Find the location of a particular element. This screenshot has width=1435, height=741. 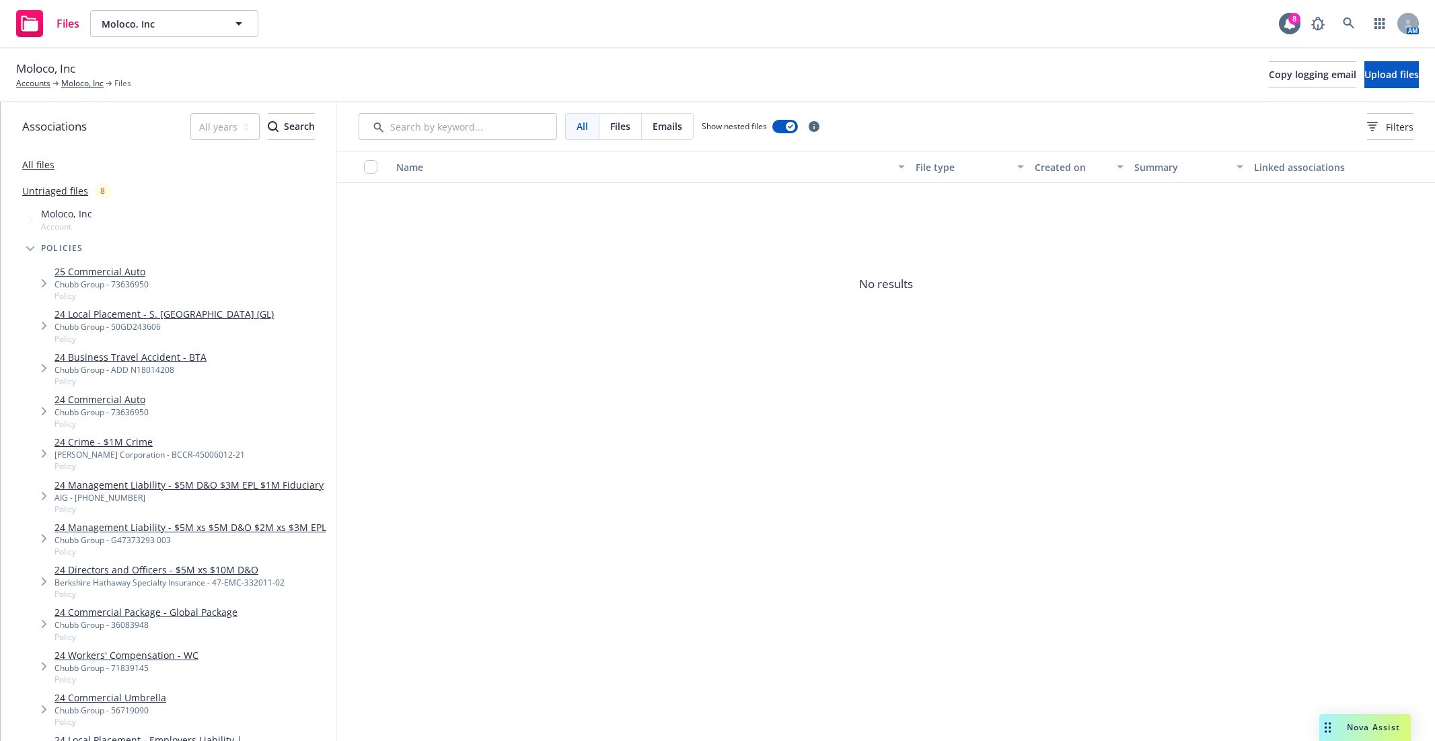

div: Name is located at coordinates (643, 167).